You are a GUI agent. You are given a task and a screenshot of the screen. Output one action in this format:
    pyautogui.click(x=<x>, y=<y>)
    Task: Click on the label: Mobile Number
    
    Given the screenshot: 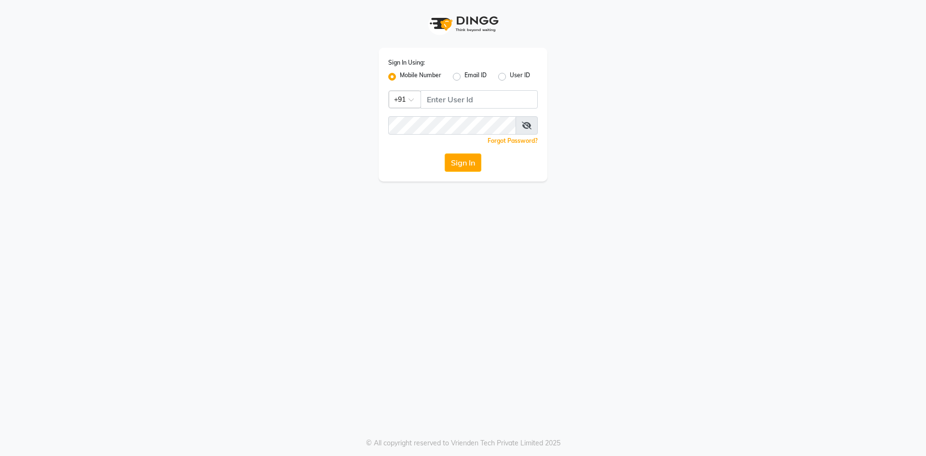 What is the action you would take?
    pyautogui.click(x=421, y=77)
    